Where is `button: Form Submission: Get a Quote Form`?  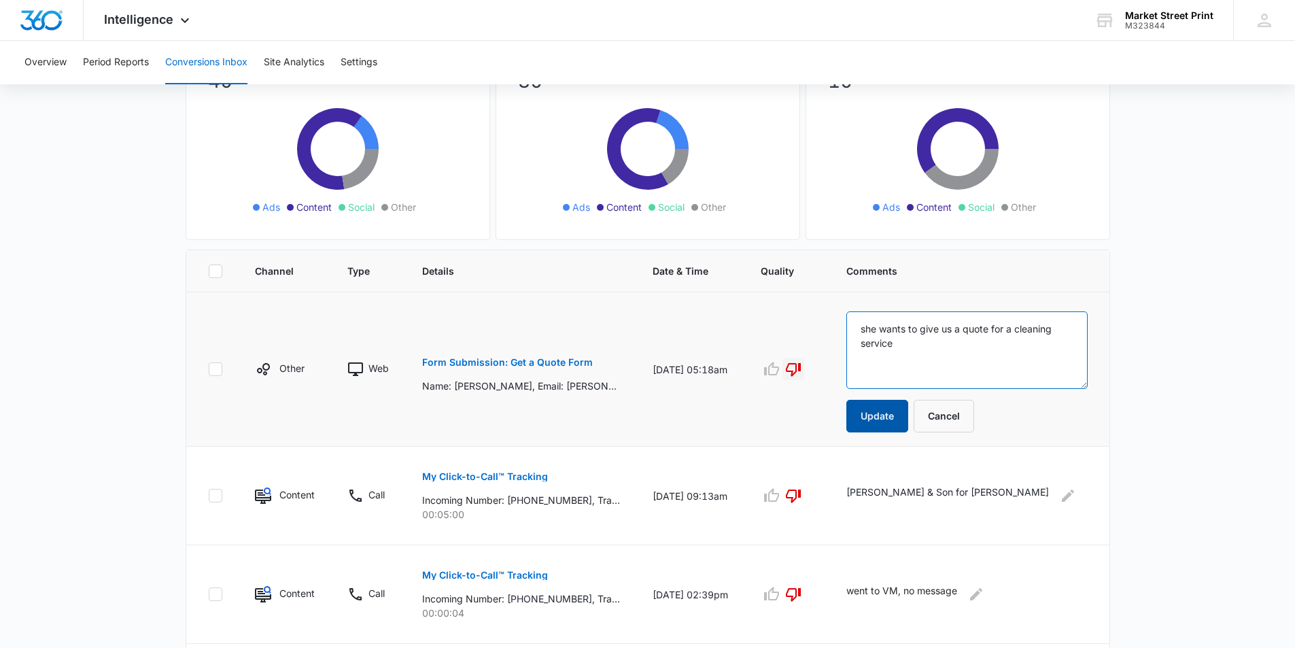 button: Form Submission: Get a Quote Form is located at coordinates (507, 362).